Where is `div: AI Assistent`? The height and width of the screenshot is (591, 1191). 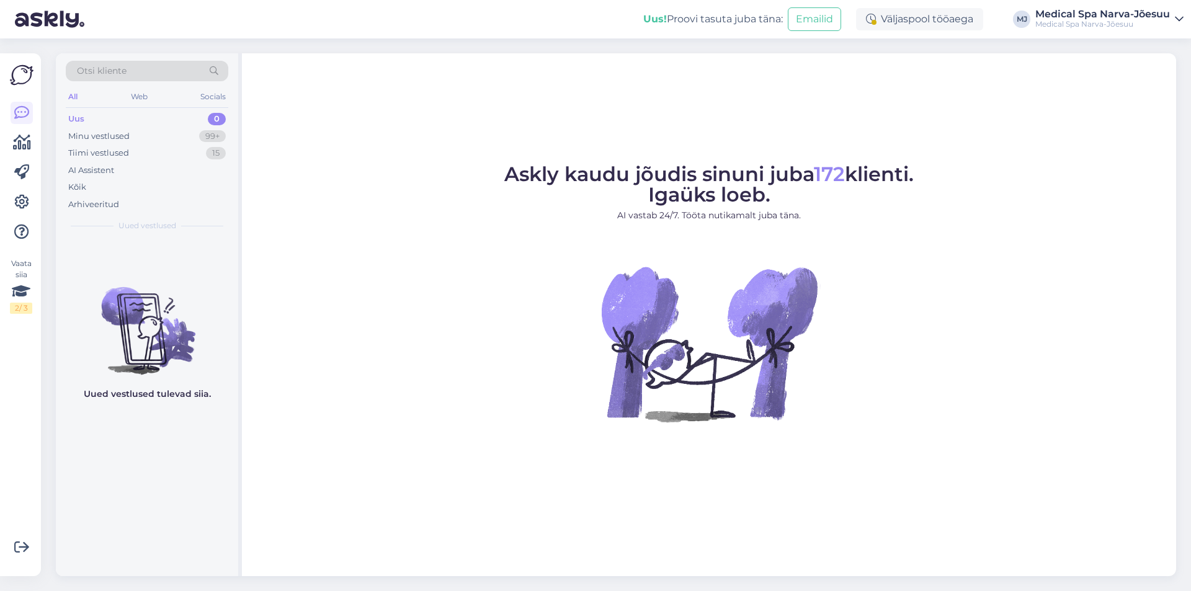
div: AI Assistent is located at coordinates (91, 171).